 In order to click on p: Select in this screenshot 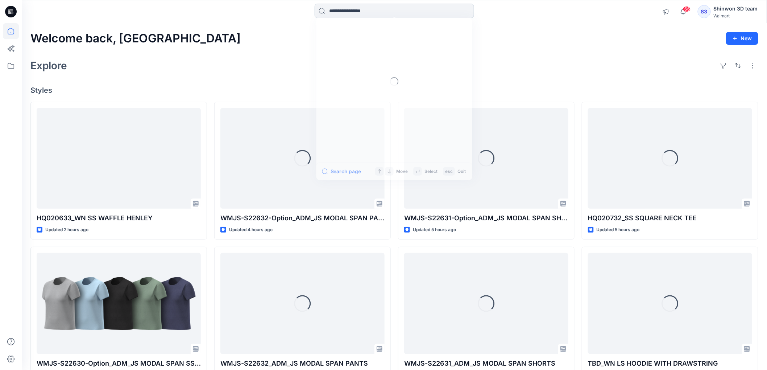, I will do `click(431, 171)`.